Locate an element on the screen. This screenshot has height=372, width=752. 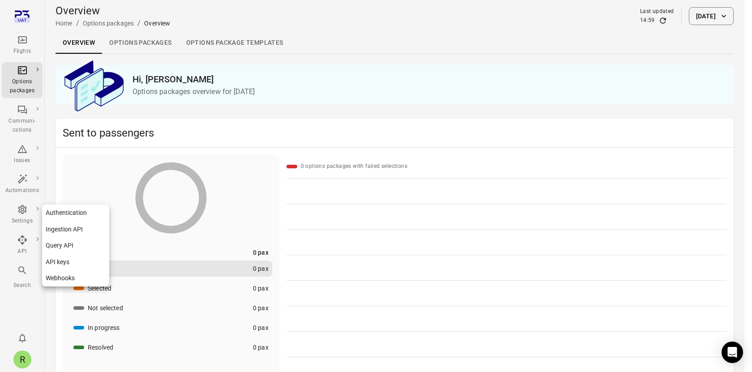
div: 0 options packages with failed selections is located at coordinates (354, 167).